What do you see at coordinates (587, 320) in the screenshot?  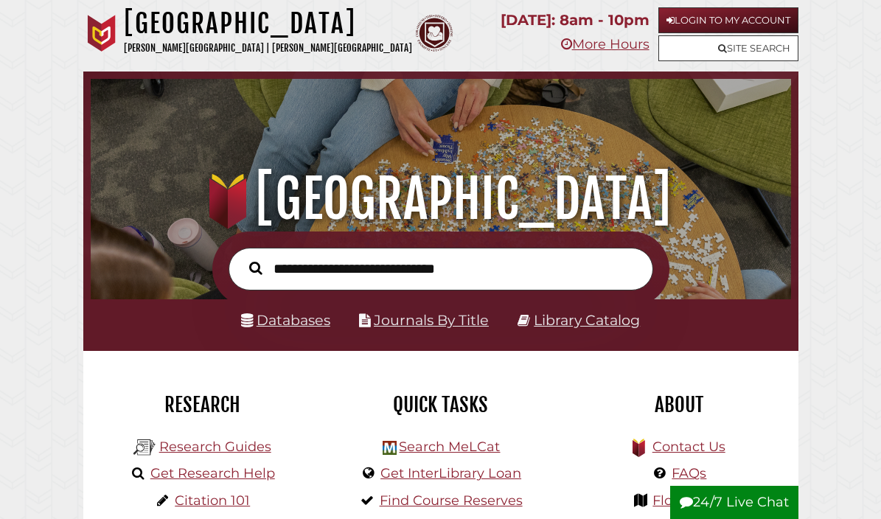 I see `a: Library Catalog` at bounding box center [587, 320].